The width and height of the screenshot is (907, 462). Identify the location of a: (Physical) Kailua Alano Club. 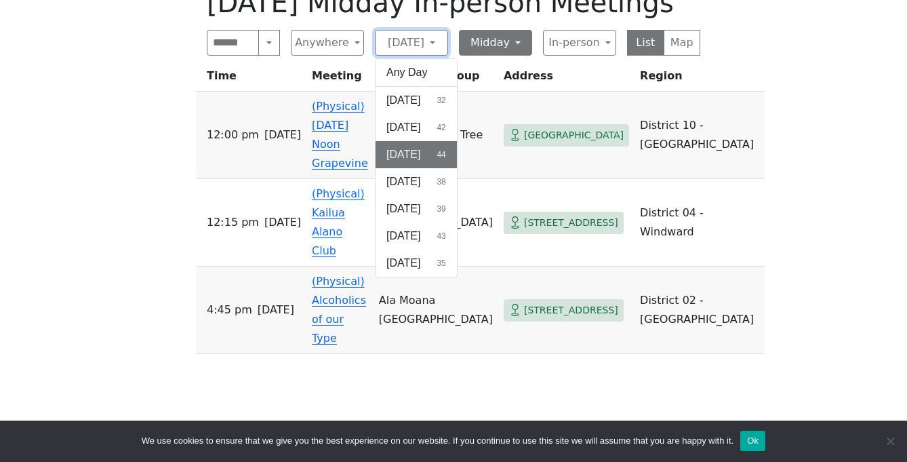
(338, 222).